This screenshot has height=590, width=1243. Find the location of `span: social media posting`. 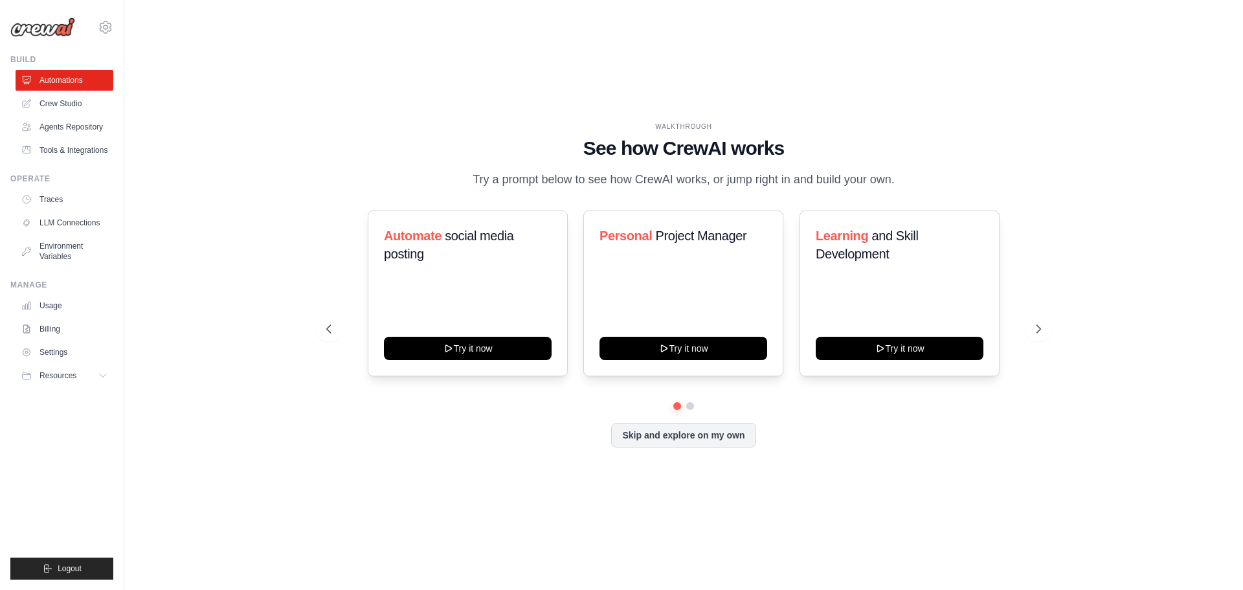

span: social media posting is located at coordinates (449, 245).